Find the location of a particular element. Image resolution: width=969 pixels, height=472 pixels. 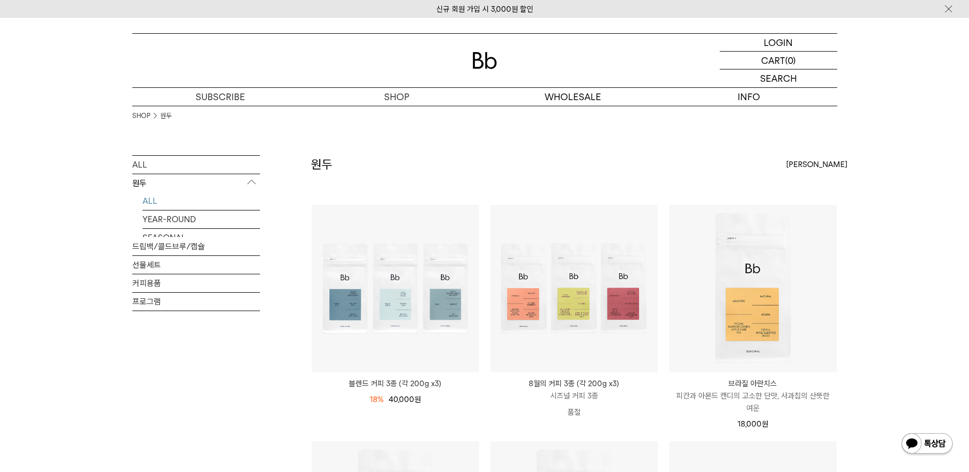

span: 18,000 is located at coordinates (753, 424).